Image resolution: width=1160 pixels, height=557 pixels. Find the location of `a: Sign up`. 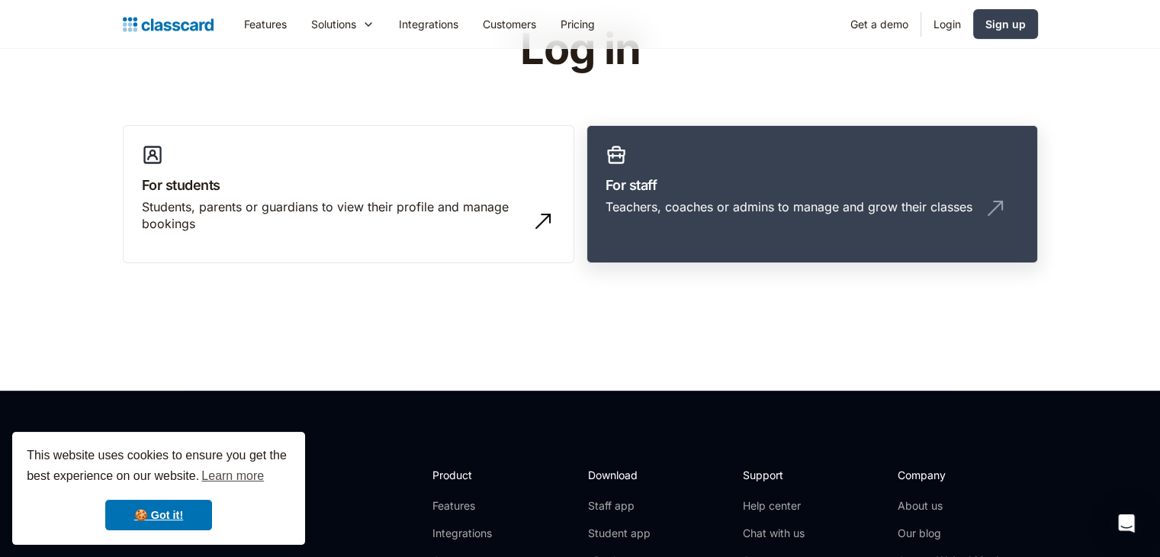

a: Sign up is located at coordinates (1005, 24).